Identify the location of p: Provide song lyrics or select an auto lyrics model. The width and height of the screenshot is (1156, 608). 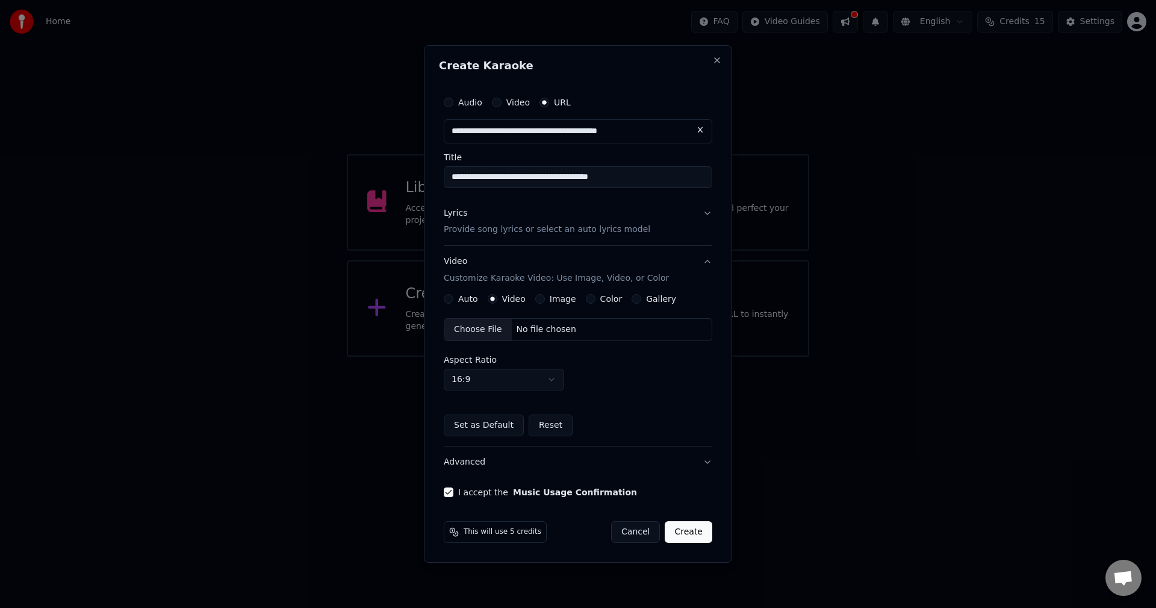
(547, 230).